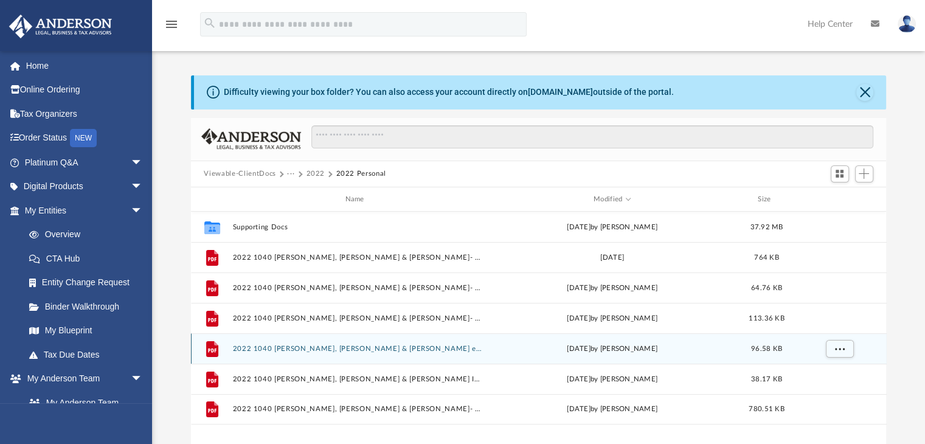 This screenshot has height=444, width=925. I want to click on button: 2022, so click(315, 174).